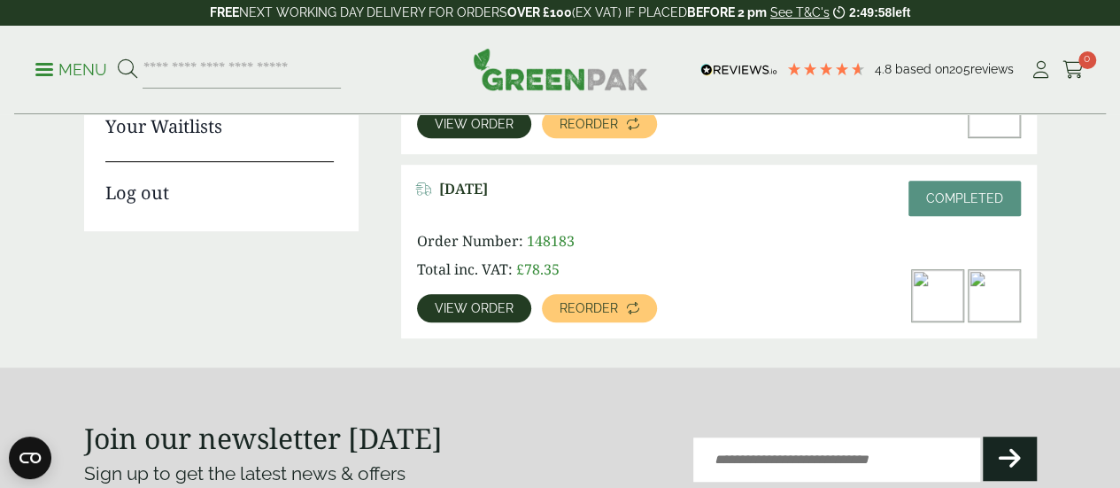 This screenshot has height=488, width=1120. I want to click on img: dsc_4133a_8-300x200.jpg, so click(994, 296).